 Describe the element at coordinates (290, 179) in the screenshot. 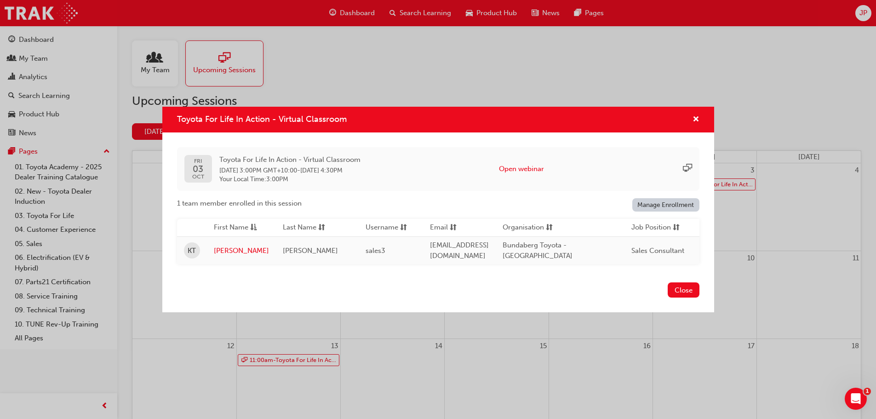

I see `span: Your Local Time : 3:00PM` at that location.